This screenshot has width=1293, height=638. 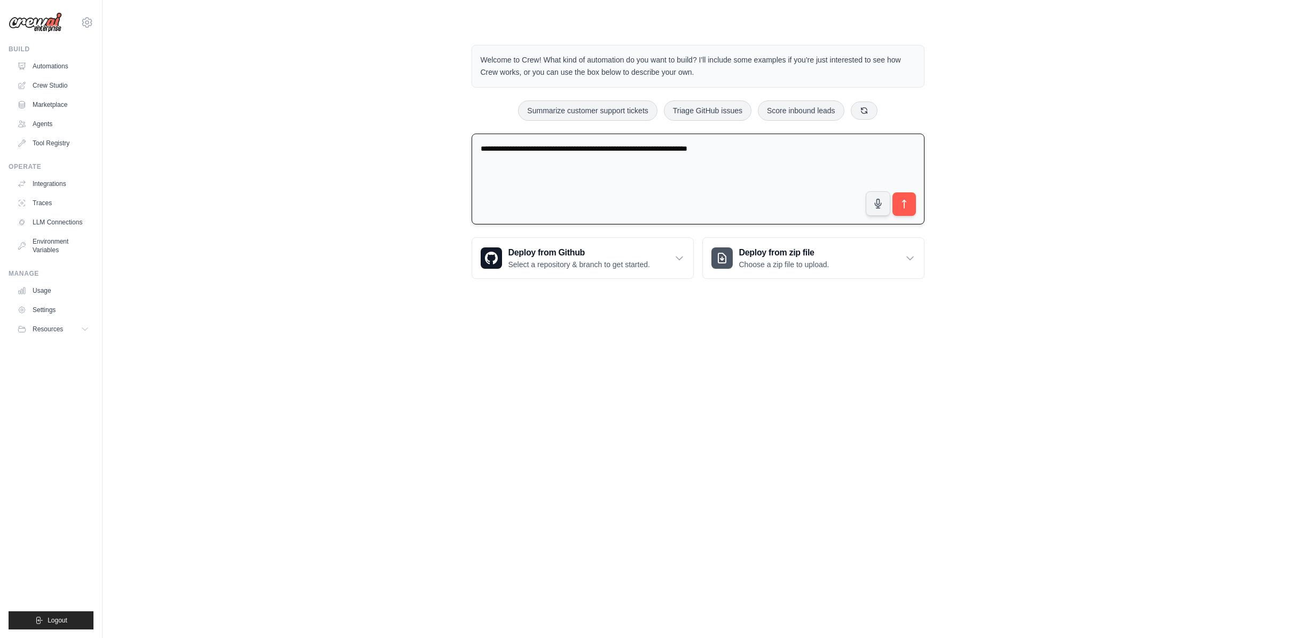 What do you see at coordinates (53, 105) in the screenshot?
I see `a: Marketplace` at bounding box center [53, 105].